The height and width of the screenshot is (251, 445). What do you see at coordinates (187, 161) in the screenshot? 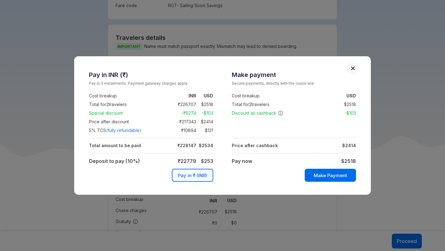
I see `strong: ₹ 22779` at bounding box center [187, 161].